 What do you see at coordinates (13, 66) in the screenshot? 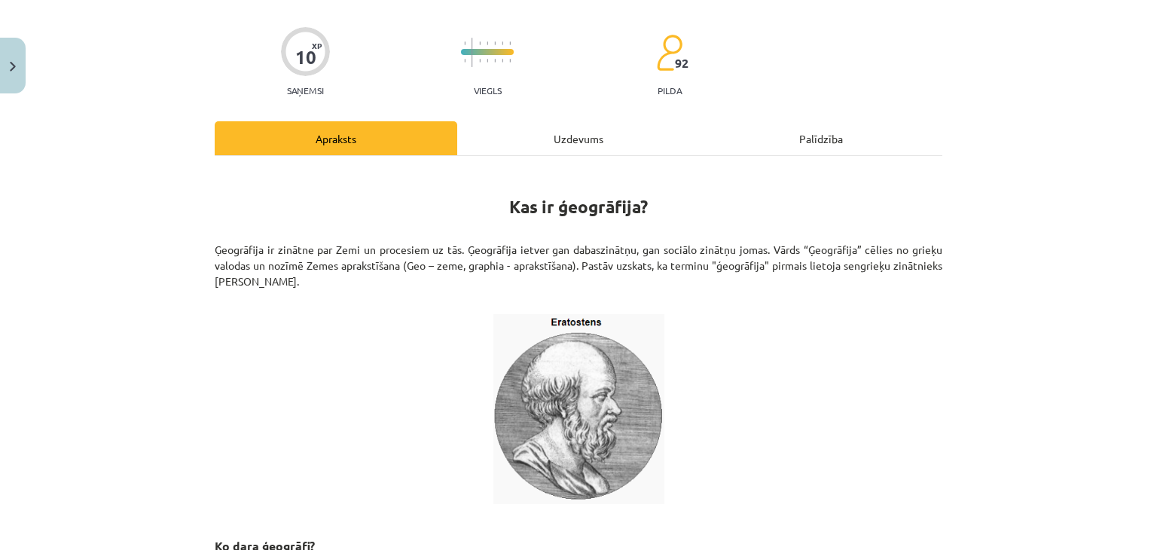
I see `img: icon-close-lesson-0947bae3869378f0d4975bcd49f059093ad1ed9edebbc8119c70593378902aed.svg` at bounding box center [13, 66].